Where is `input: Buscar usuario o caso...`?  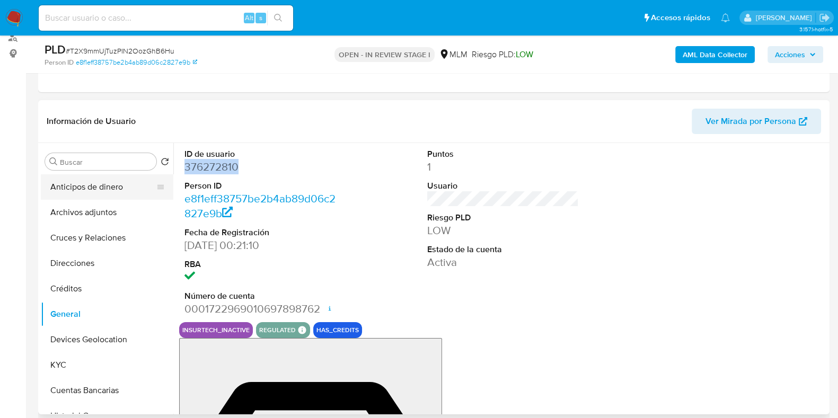
input: Buscar usuario o caso... is located at coordinates (166, 18).